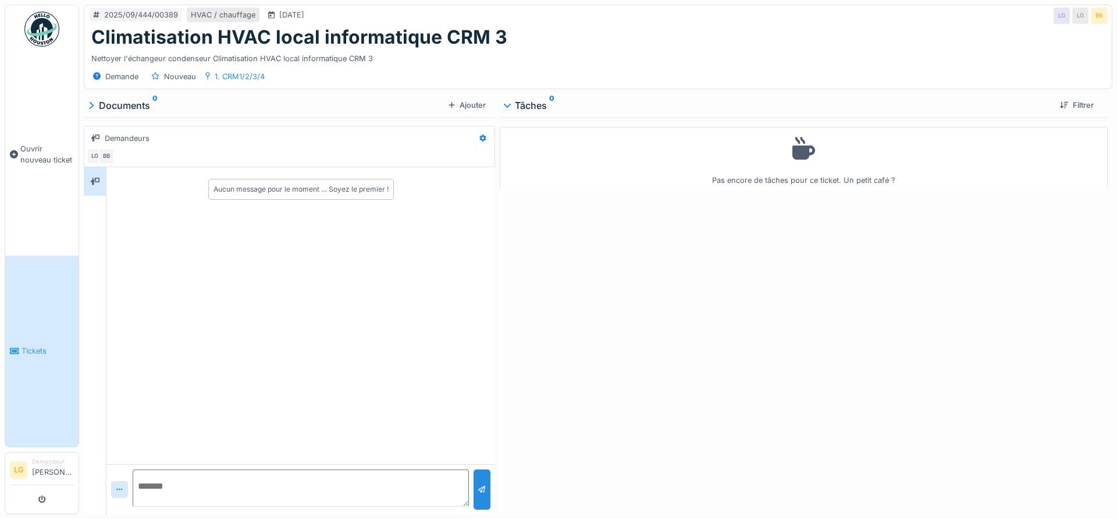  Describe the element at coordinates (1077, 105) in the screenshot. I see `div: Filtrer` at that location.